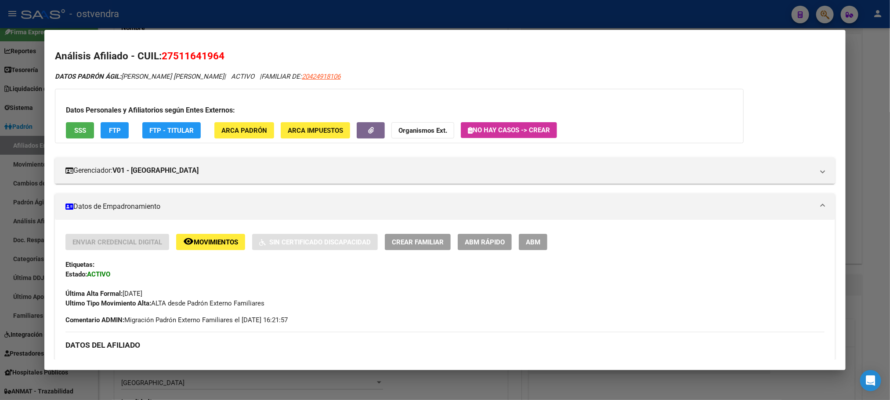 The image size is (890, 400). I want to click on strong: Comentario ADMIN:, so click(95, 320).